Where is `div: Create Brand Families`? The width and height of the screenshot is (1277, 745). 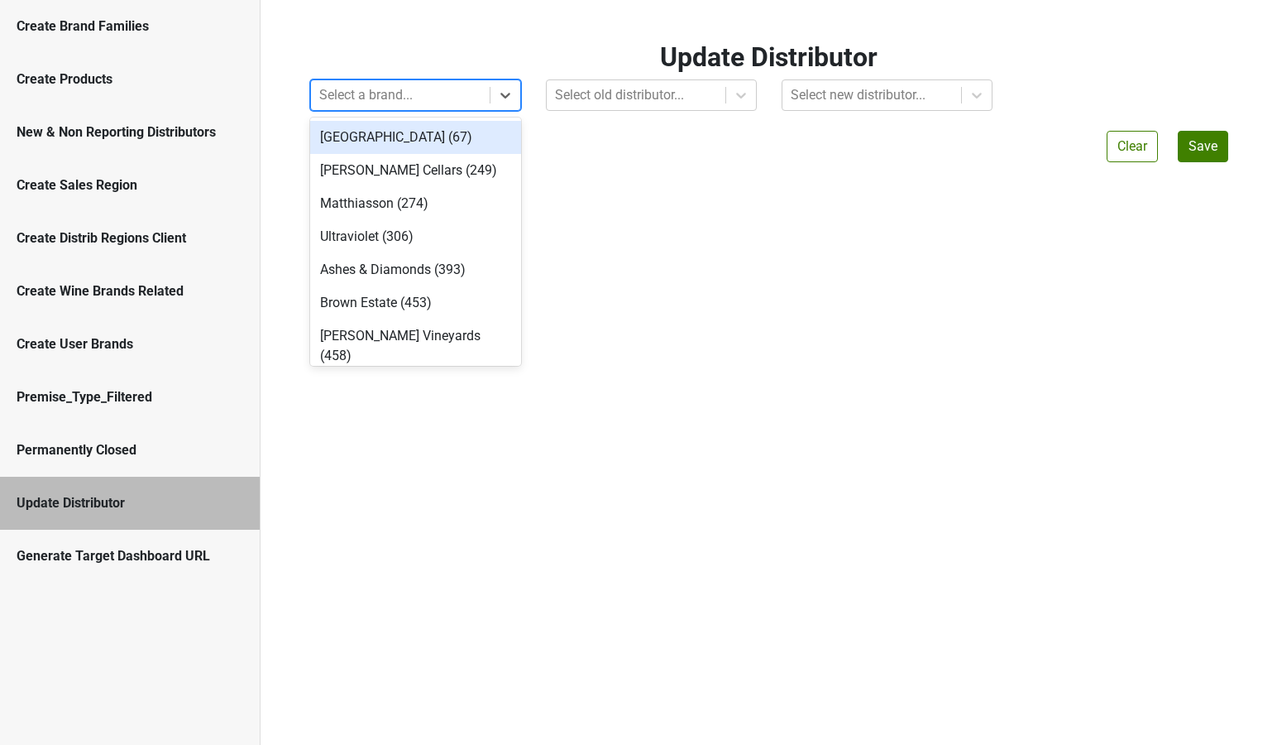
div: Create Brand Families is located at coordinates (130, 26).